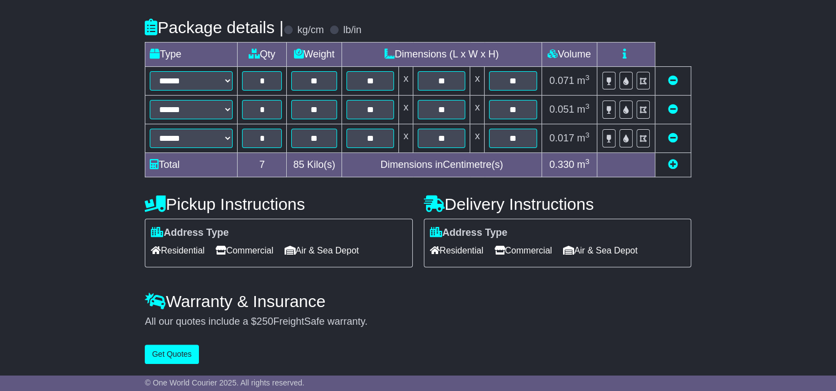  What do you see at coordinates (191, 55) in the screenshot?
I see `td: Type` at bounding box center [191, 55].